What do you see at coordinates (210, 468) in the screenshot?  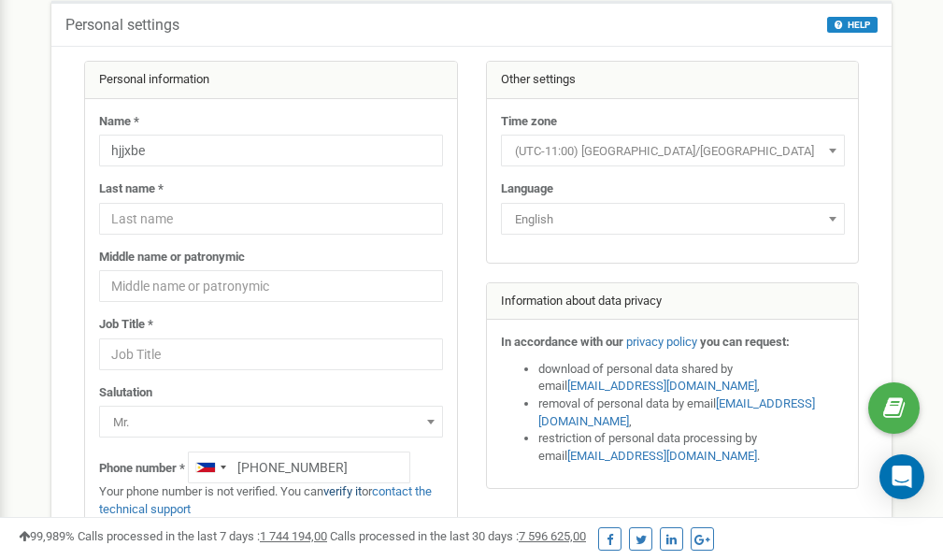 I see `div: Telephone country code` at bounding box center [210, 468].